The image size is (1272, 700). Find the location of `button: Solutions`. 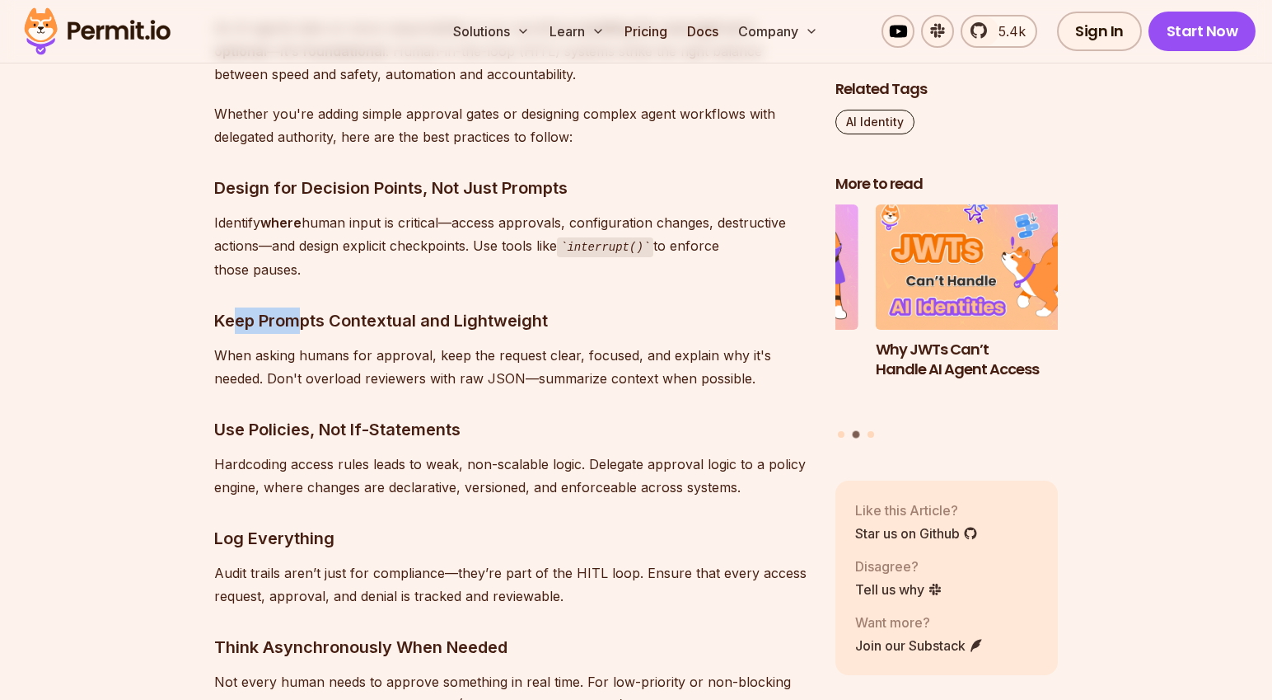

button: Solutions is located at coordinates (491, 31).